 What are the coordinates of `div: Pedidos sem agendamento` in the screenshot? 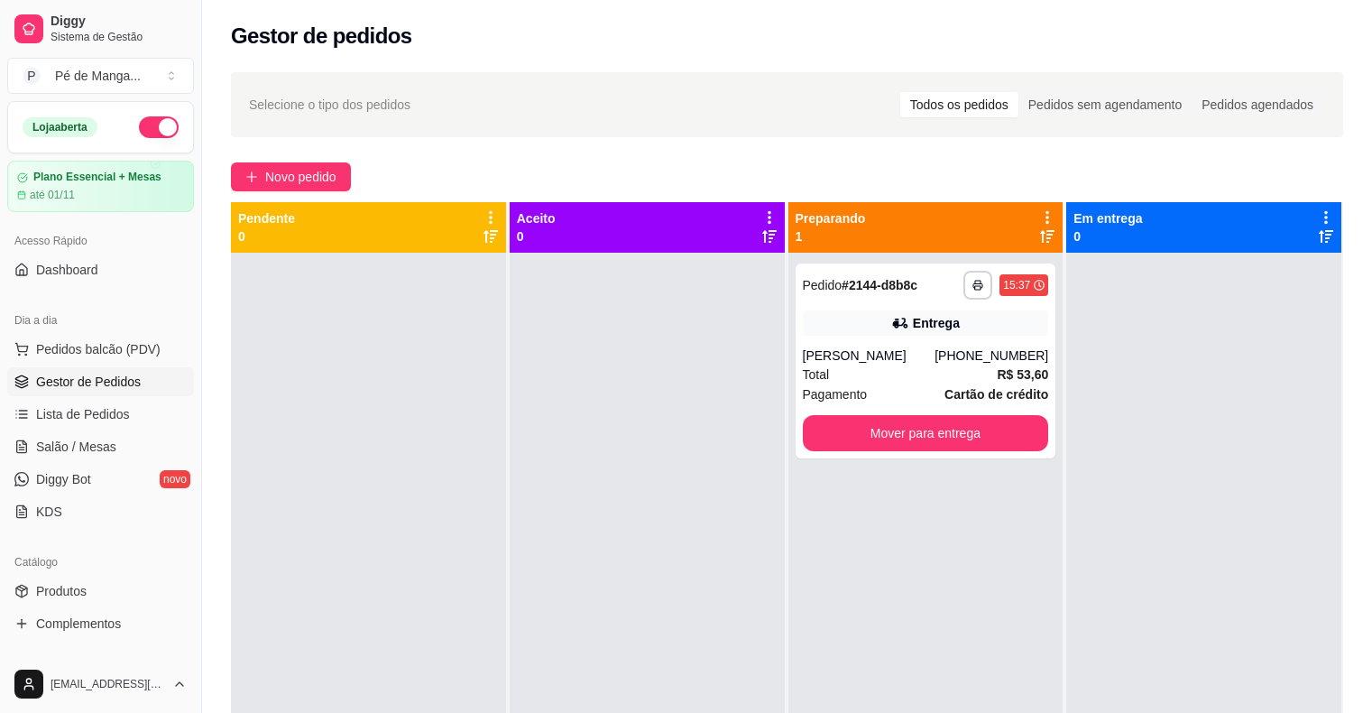 It's located at (1105, 105).